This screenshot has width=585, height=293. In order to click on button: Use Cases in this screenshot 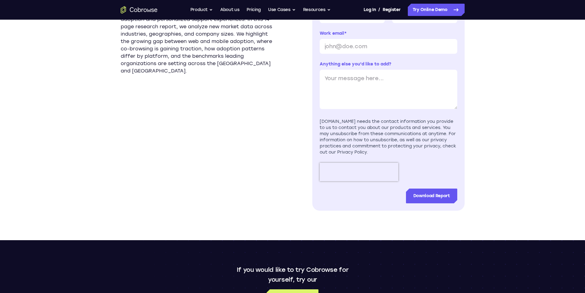, I will do `click(282, 10)`.